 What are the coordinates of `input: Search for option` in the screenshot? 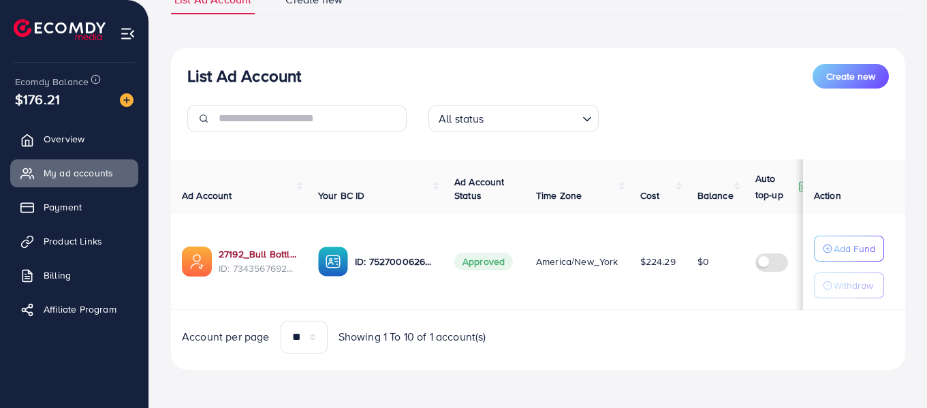 It's located at (532, 117).